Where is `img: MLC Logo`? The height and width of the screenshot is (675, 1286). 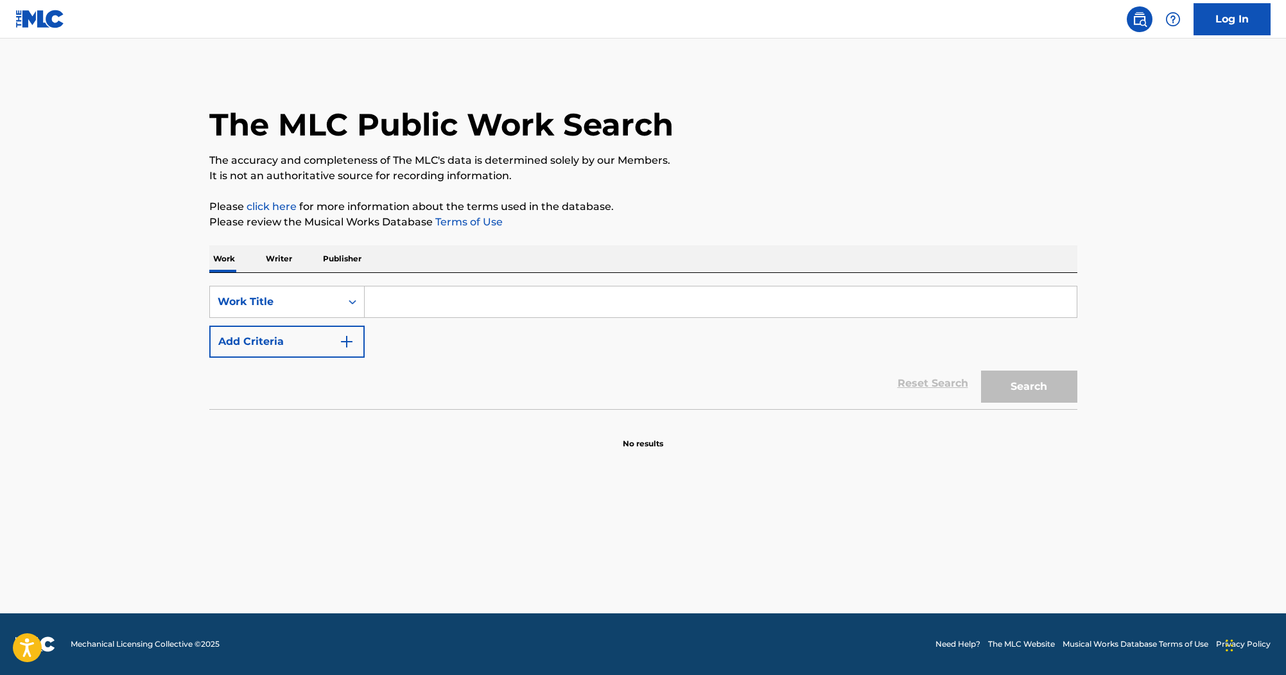 img: MLC Logo is located at coordinates (40, 19).